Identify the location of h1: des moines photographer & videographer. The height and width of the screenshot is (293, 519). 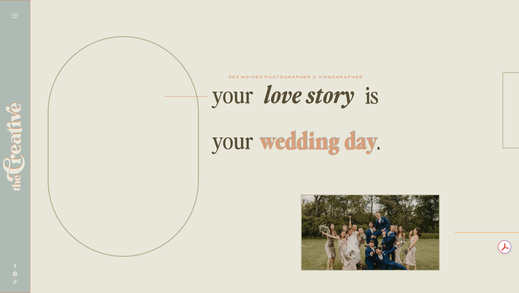
(296, 78).